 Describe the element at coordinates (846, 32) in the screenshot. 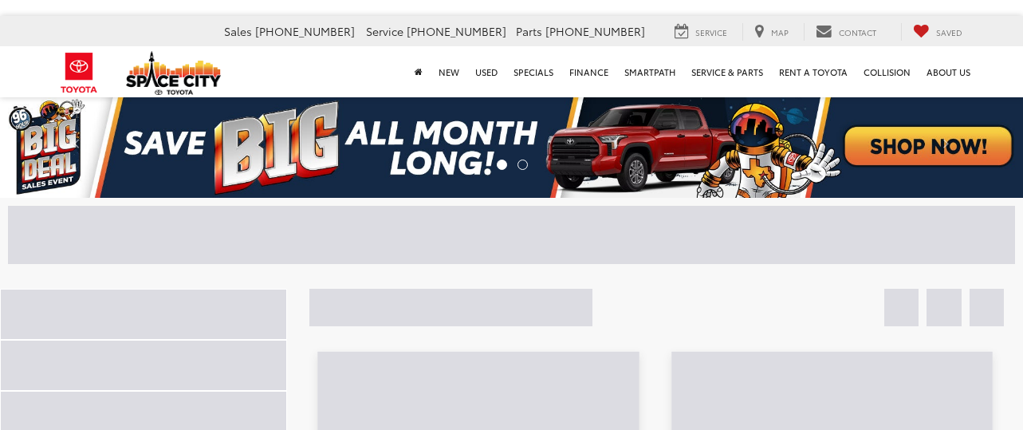

I see `a: Contact` at that location.